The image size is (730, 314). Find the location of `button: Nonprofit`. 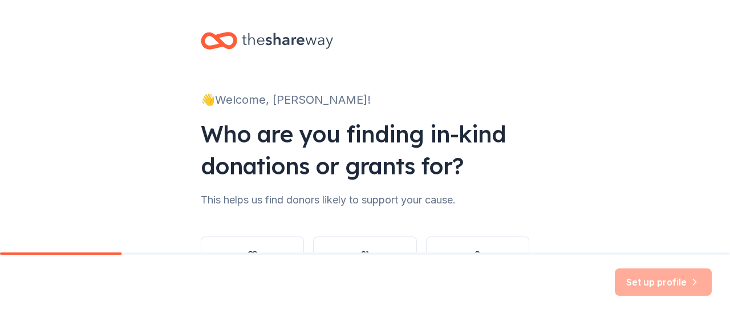

button: Nonprofit is located at coordinates (252, 264).